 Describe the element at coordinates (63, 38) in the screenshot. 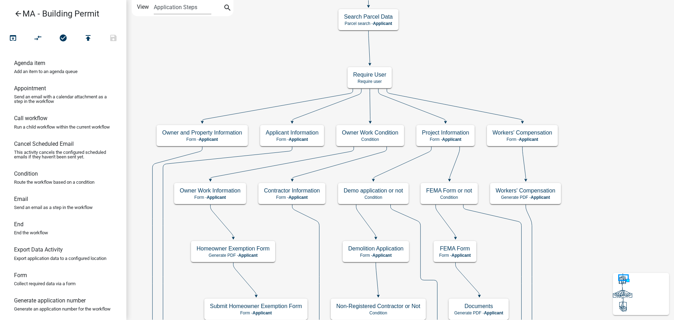

I see `button: No problems` at that location.